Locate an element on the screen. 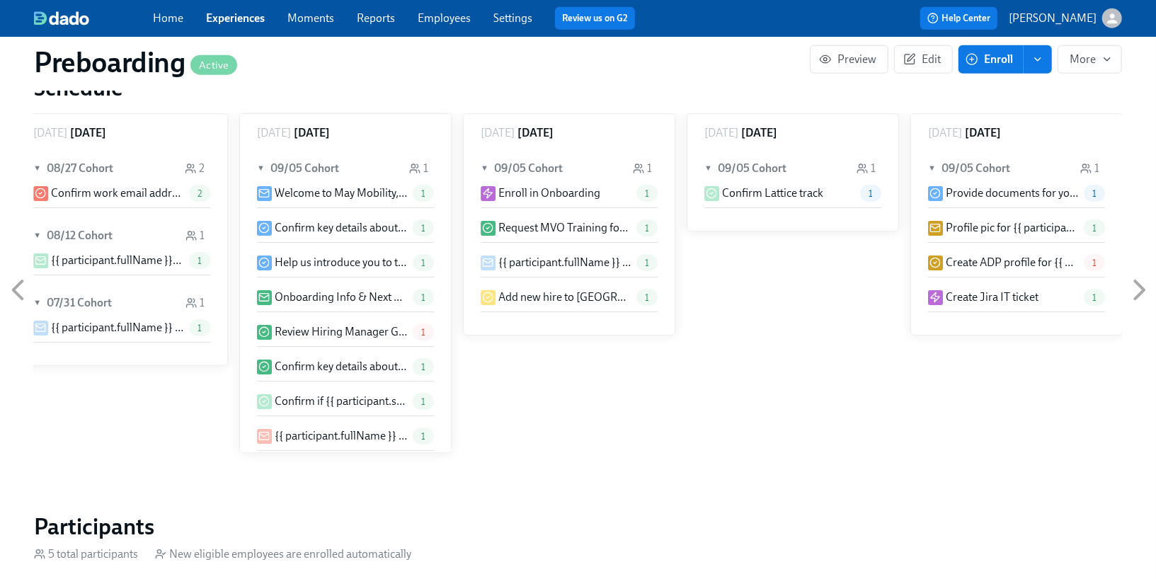 The width and height of the screenshot is (1156, 579). div: New eligible employees are enrolled automatically is located at coordinates (283, 554).